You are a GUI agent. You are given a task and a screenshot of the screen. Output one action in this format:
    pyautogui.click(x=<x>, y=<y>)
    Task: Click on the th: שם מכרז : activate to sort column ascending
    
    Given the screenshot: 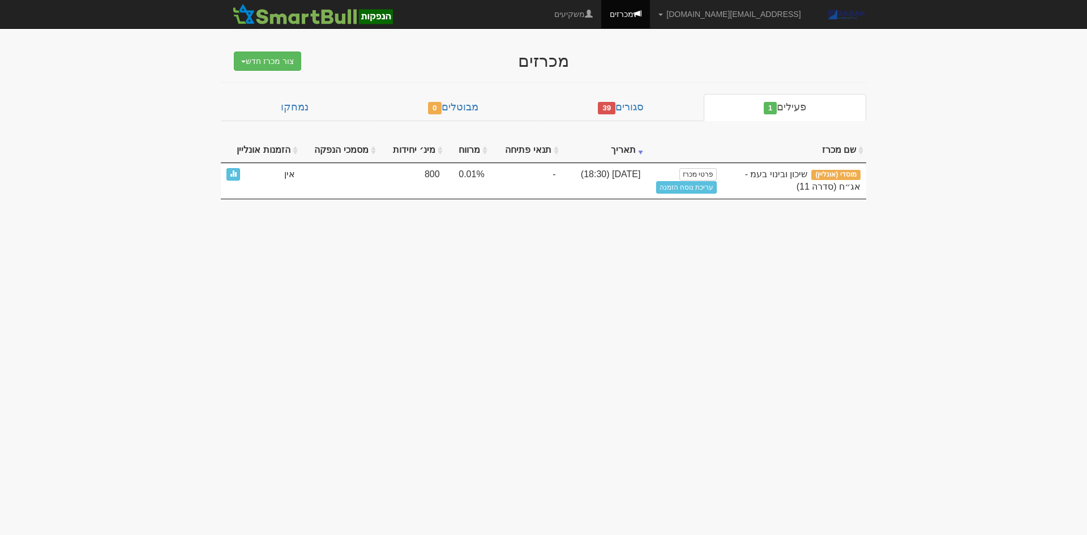 What is the action you would take?
    pyautogui.click(x=794, y=151)
    